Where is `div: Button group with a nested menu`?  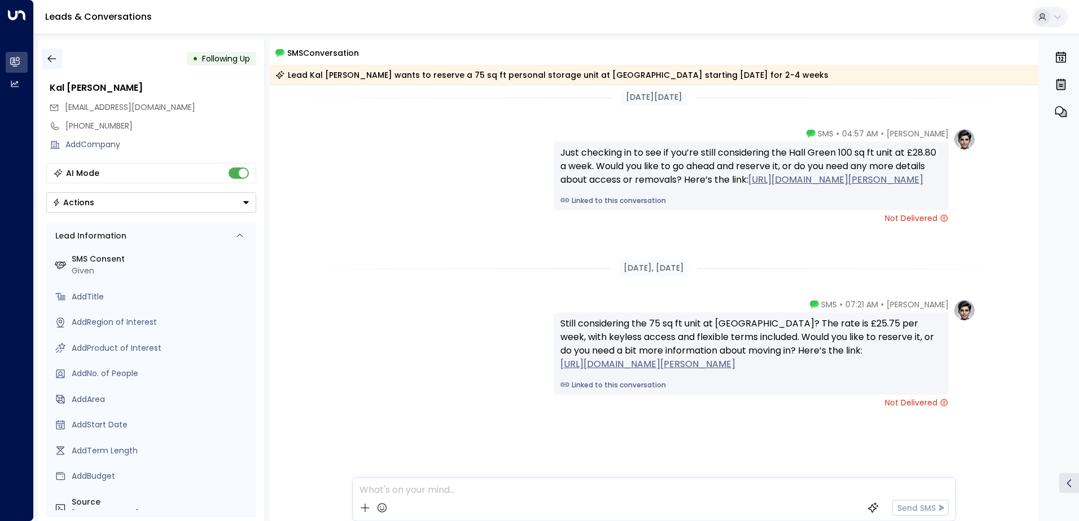
div: Button group with a nested menu is located at coordinates (151, 203).